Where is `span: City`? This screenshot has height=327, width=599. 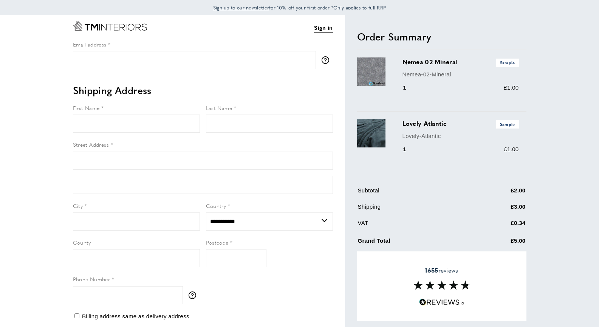 span: City is located at coordinates (78, 206).